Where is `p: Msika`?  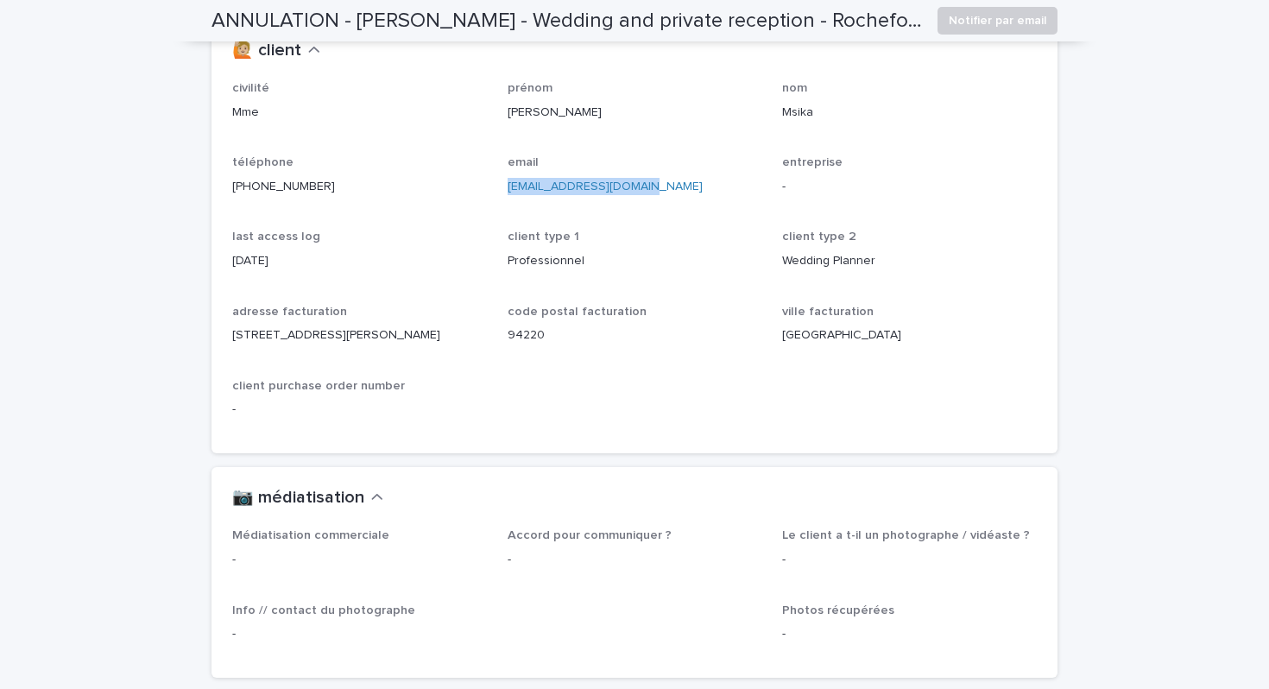 p: Msika is located at coordinates (909, 112).